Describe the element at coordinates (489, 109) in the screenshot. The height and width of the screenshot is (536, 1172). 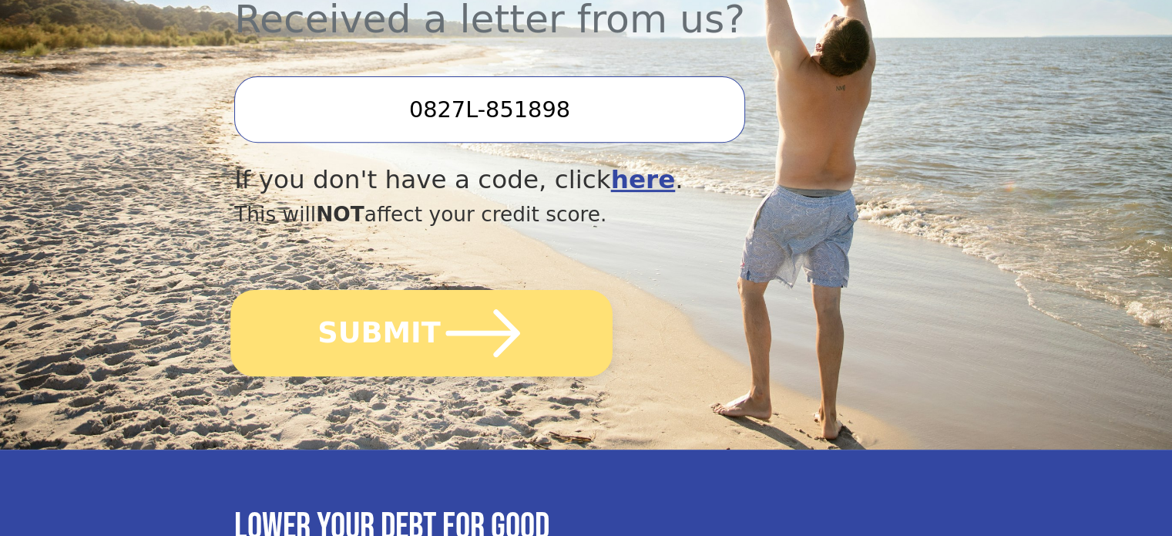
I see `input: Enter your Offer Code:` at that location.